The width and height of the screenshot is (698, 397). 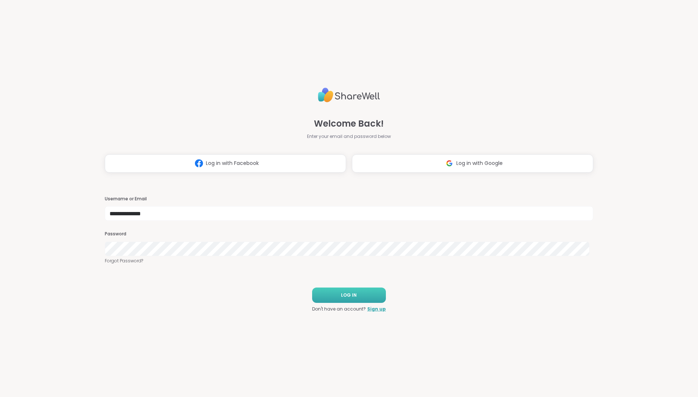 I want to click on span: Log in with Google, so click(x=480, y=163).